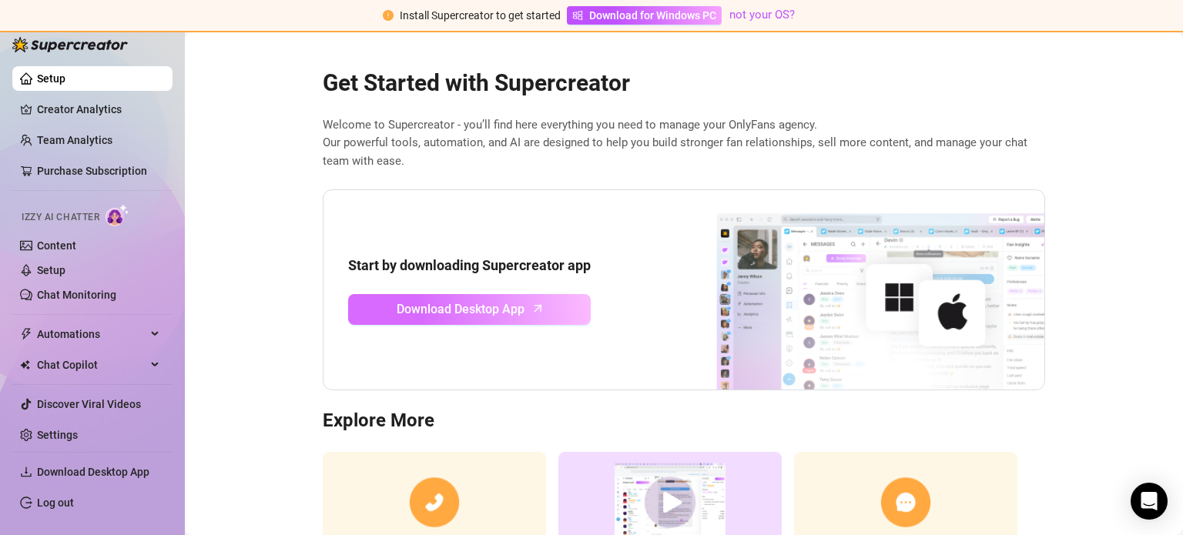  I want to click on span: Welcome to Supercreator - you’ll find here everything you need to manage your OnlyFans agency. Ou..., so click(684, 143).